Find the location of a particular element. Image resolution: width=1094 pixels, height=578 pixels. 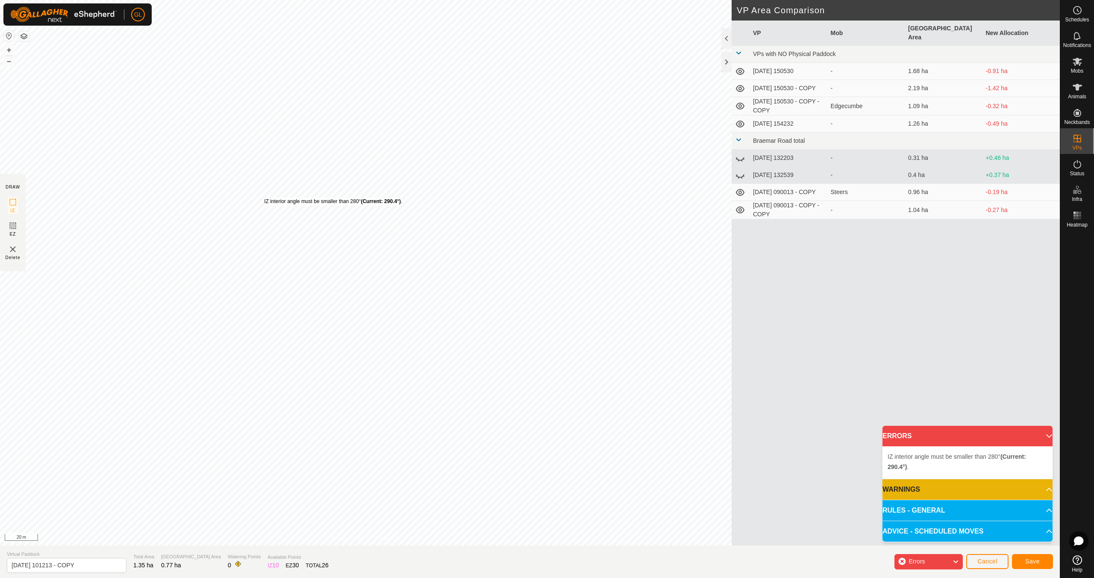

div: Steers is located at coordinates (866, 192).